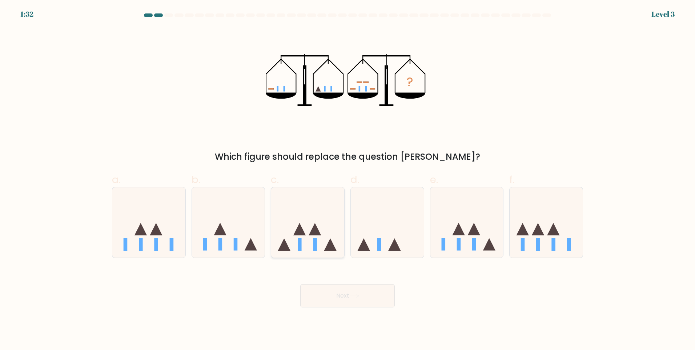  What do you see at coordinates (27, 14) in the screenshot?
I see `div: 1:32` at bounding box center [27, 14].